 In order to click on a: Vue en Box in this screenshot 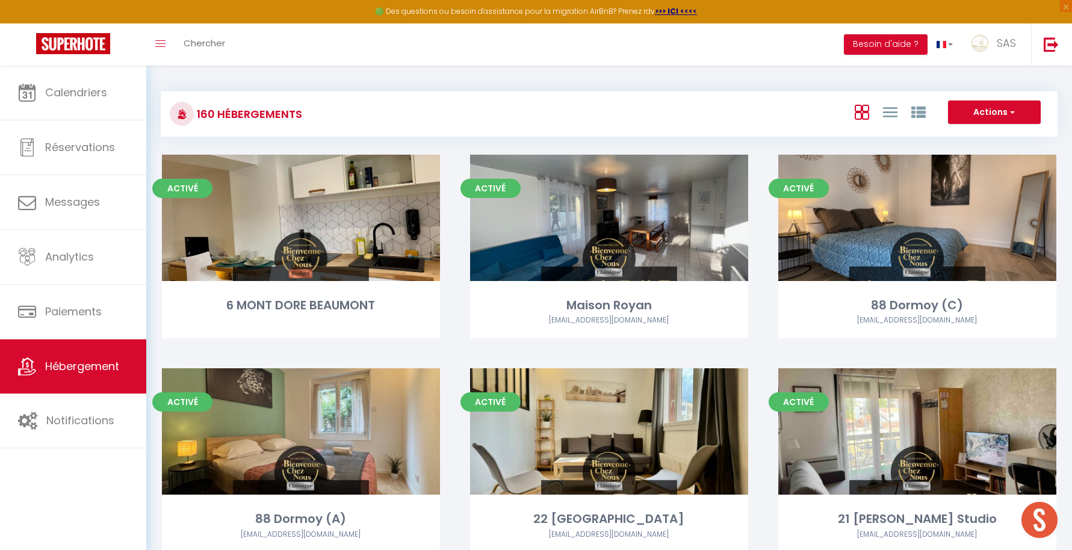, I will do `click(862, 111)`.